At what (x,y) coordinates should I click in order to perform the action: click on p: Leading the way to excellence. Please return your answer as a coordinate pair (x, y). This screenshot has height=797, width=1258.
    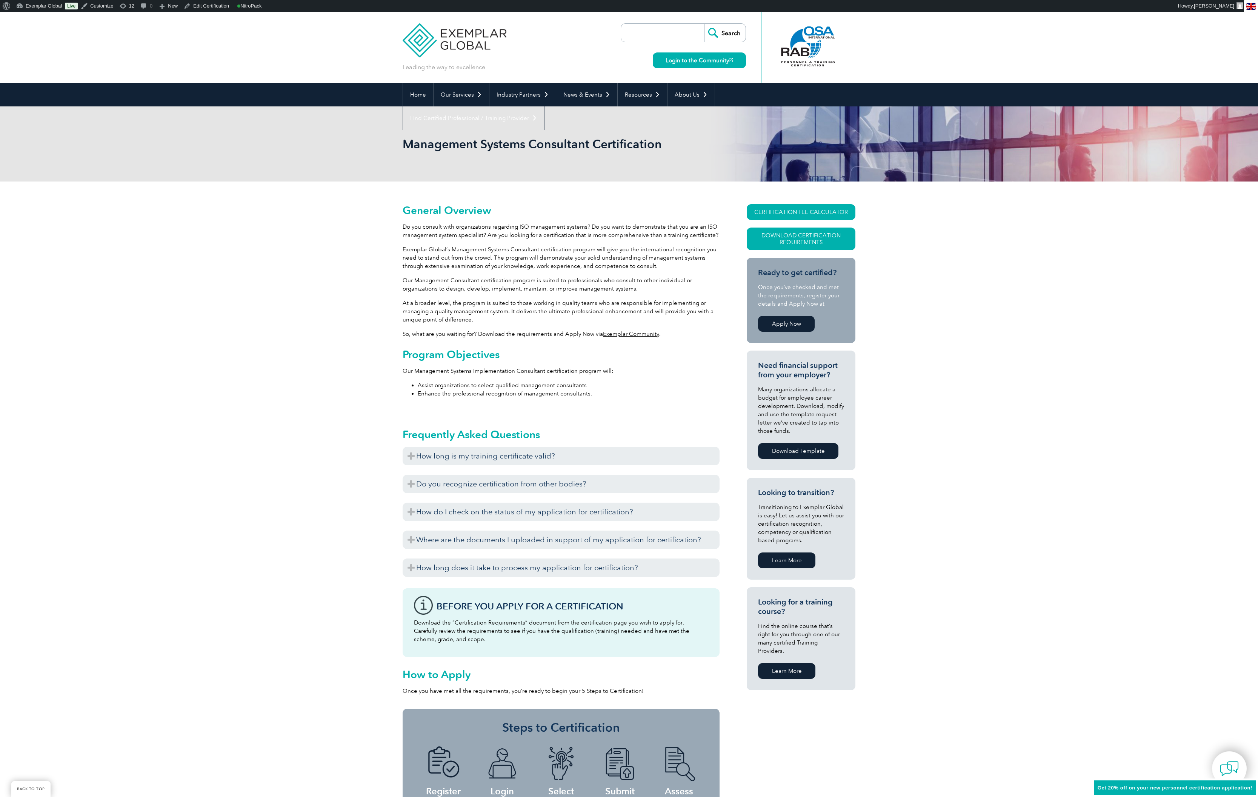
    Looking at the image, I should click on (444, 67).